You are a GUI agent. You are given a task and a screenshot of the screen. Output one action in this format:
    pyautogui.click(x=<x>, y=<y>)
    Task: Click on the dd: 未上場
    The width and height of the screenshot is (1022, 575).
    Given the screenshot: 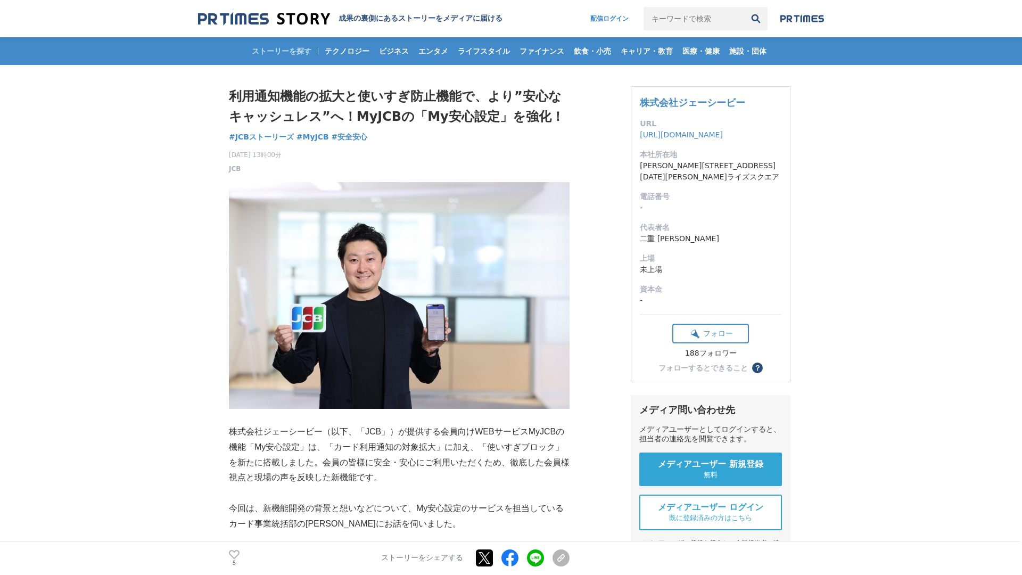 What is the action you would take?
    pyautogui.click(x=711, y=269)
    